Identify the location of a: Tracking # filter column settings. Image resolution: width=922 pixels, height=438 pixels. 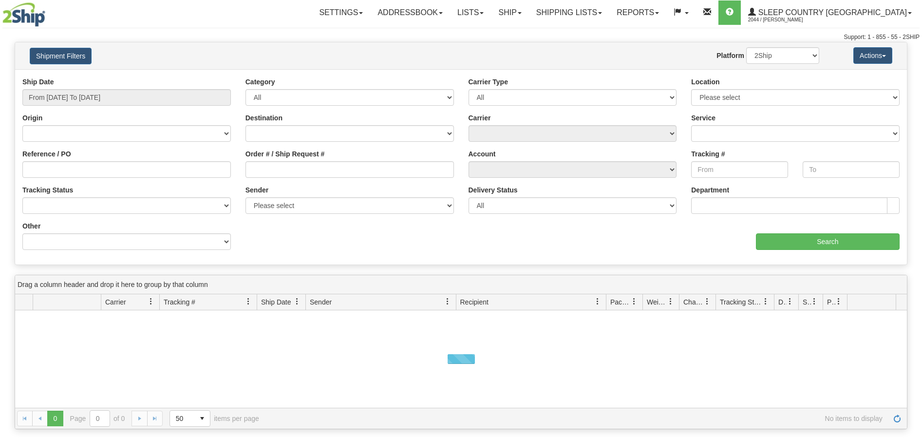
(248, 301).